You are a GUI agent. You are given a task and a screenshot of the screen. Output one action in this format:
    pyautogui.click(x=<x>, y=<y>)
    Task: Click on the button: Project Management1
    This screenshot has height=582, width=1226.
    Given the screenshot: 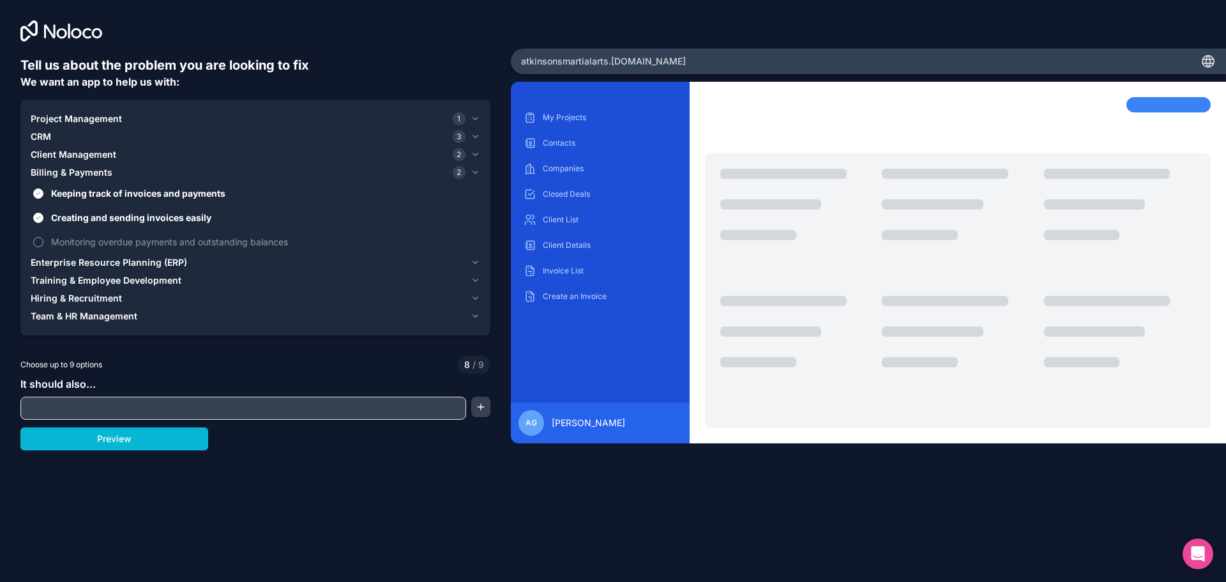 What is the action you would take?
    pyautogui.click(x=255, y=119)
    